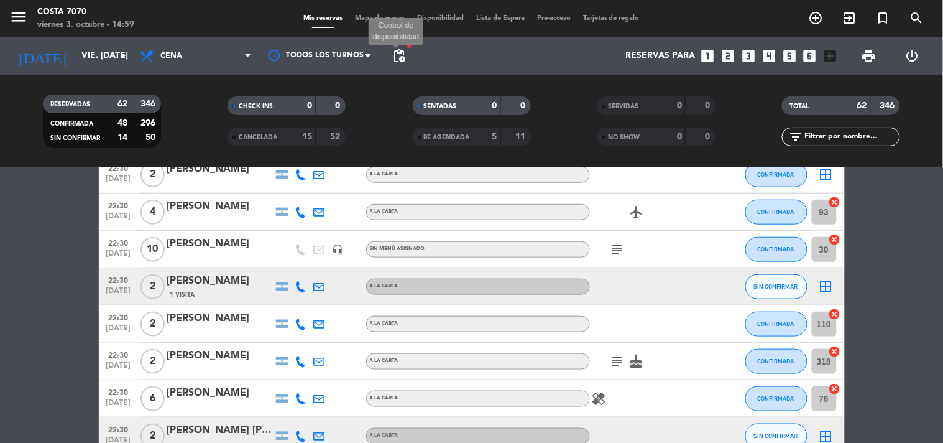 The width and height of the screenshot is (943, 443). What do you see at coordinates (728, 56) in the screenshot?
I see `i: looks_two` at bounding box center [728, 56].